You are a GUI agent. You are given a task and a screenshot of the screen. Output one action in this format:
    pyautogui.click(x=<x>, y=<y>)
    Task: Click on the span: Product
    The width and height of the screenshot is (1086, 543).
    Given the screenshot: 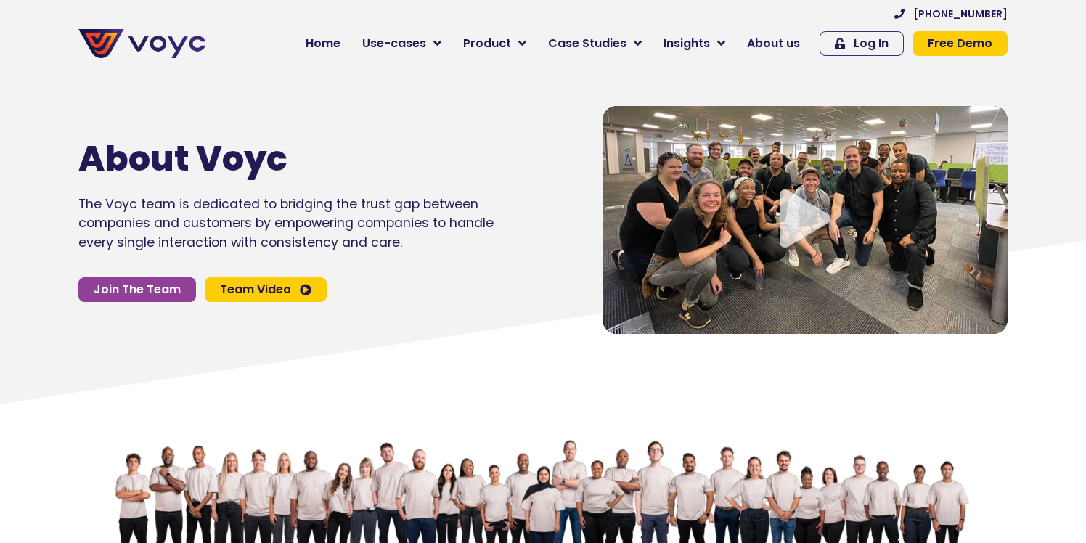 What is the action you would take?
    pyautogui.click(x=487, y=44)
    